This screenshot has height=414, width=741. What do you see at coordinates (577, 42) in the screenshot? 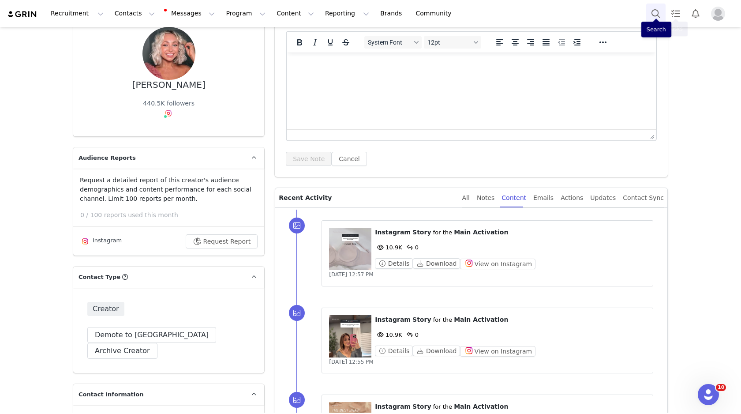
I see `button: Increase indent` at bounding box center [577, 42].